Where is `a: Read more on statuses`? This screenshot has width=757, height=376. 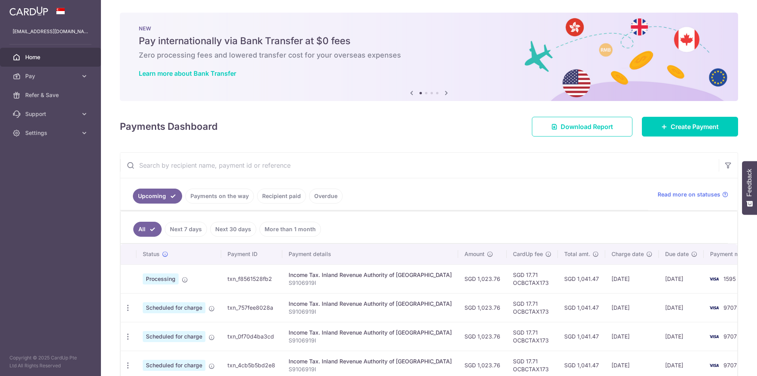 a: Read more on statuses is located at coordinates (693, 194).